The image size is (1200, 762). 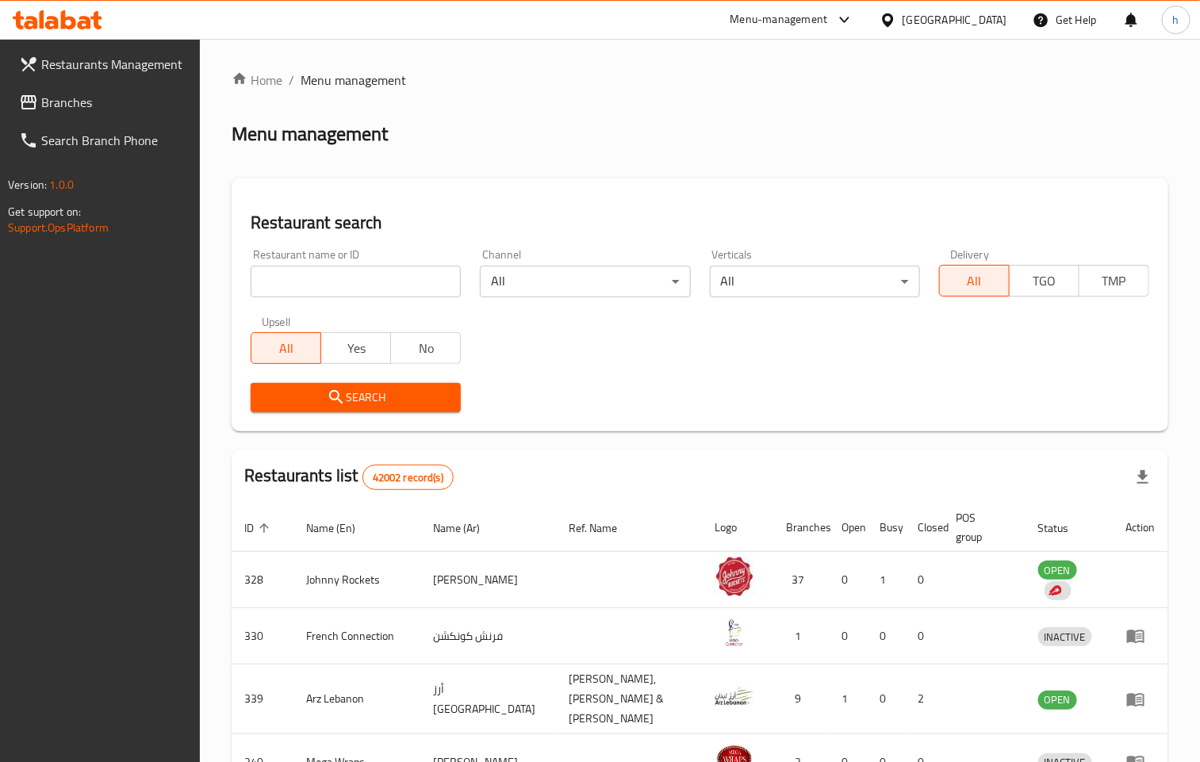 I want to click on span: Search, so click(x=355, y=397).